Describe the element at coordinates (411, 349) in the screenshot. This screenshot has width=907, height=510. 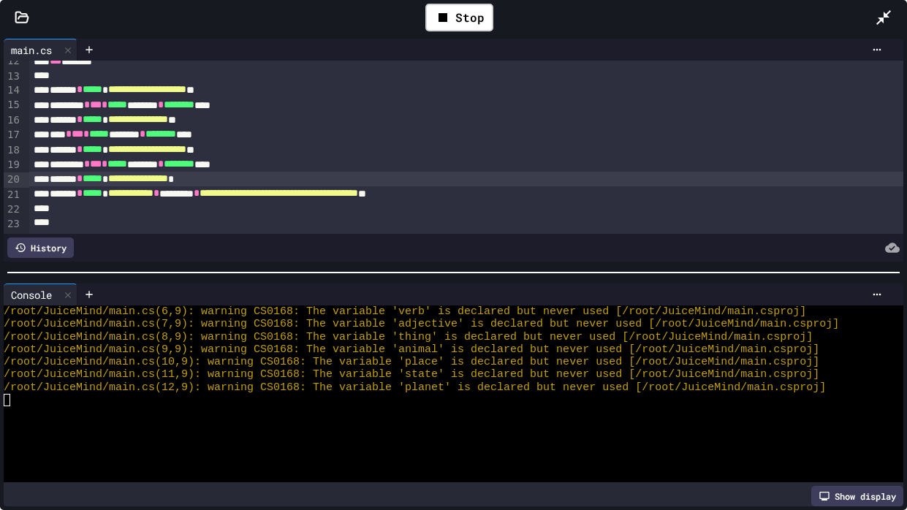
I see `span: /root/JuiceMind/main.cs(9,9): warning CS0168: The variable 'animal' is declared but never used [/...` at that location.